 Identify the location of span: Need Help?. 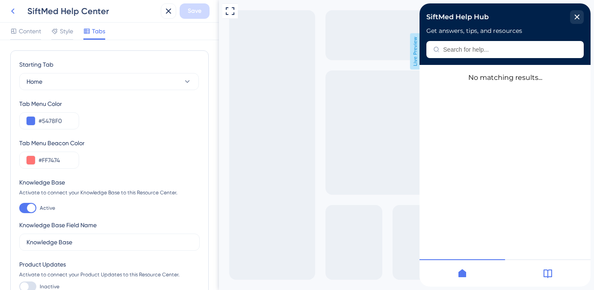
(25, 6).